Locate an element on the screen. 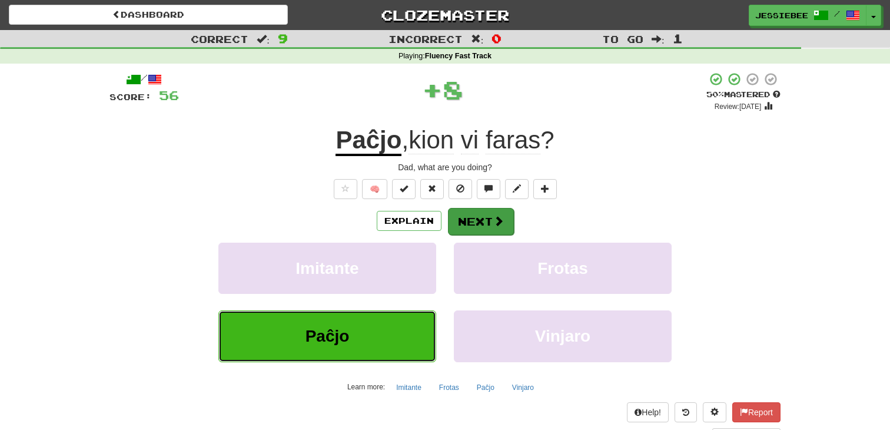 This screenshot has width=890, height=430. span: vi is located at coordinates (470, 140).